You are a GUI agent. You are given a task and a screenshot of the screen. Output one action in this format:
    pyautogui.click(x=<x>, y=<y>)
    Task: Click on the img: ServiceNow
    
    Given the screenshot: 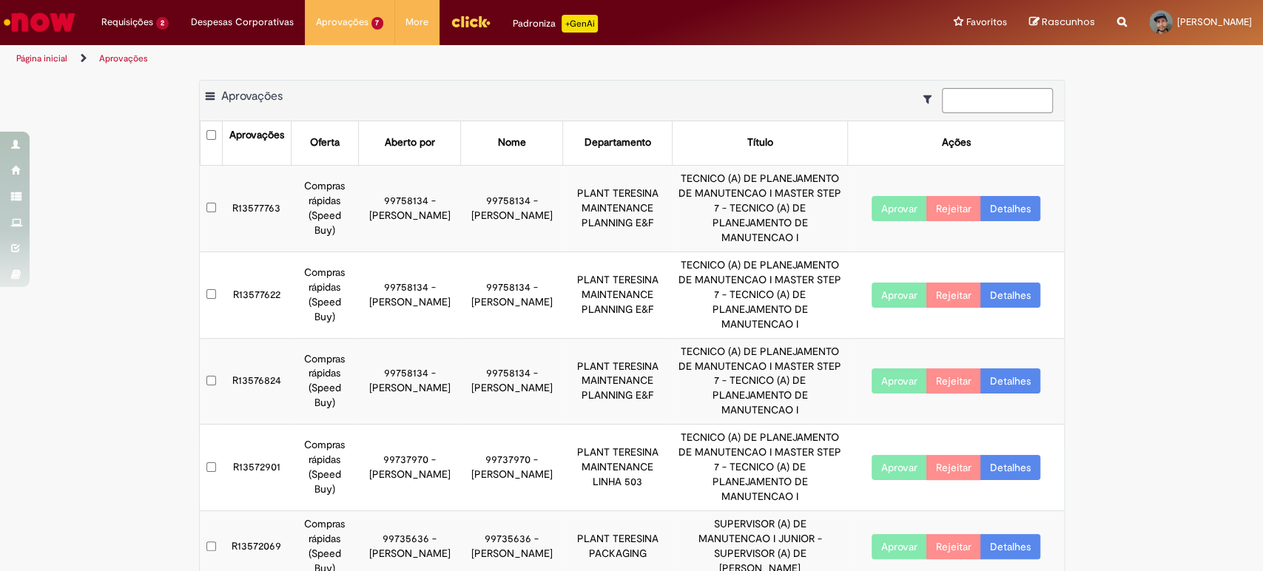 What is the action you would take?
    pyautogui.click(x=39, y=22)
    